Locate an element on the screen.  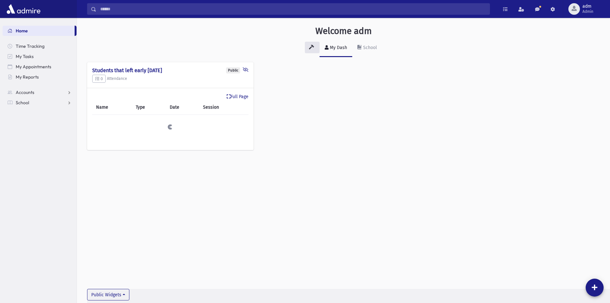
a: Accounts is located at coordinates (39, 92).